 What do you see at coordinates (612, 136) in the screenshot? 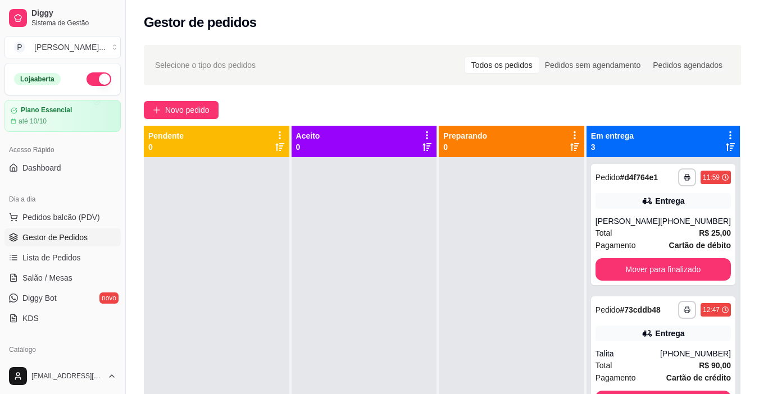
I see `p: Em entrega` at bounding box center [612, 136].